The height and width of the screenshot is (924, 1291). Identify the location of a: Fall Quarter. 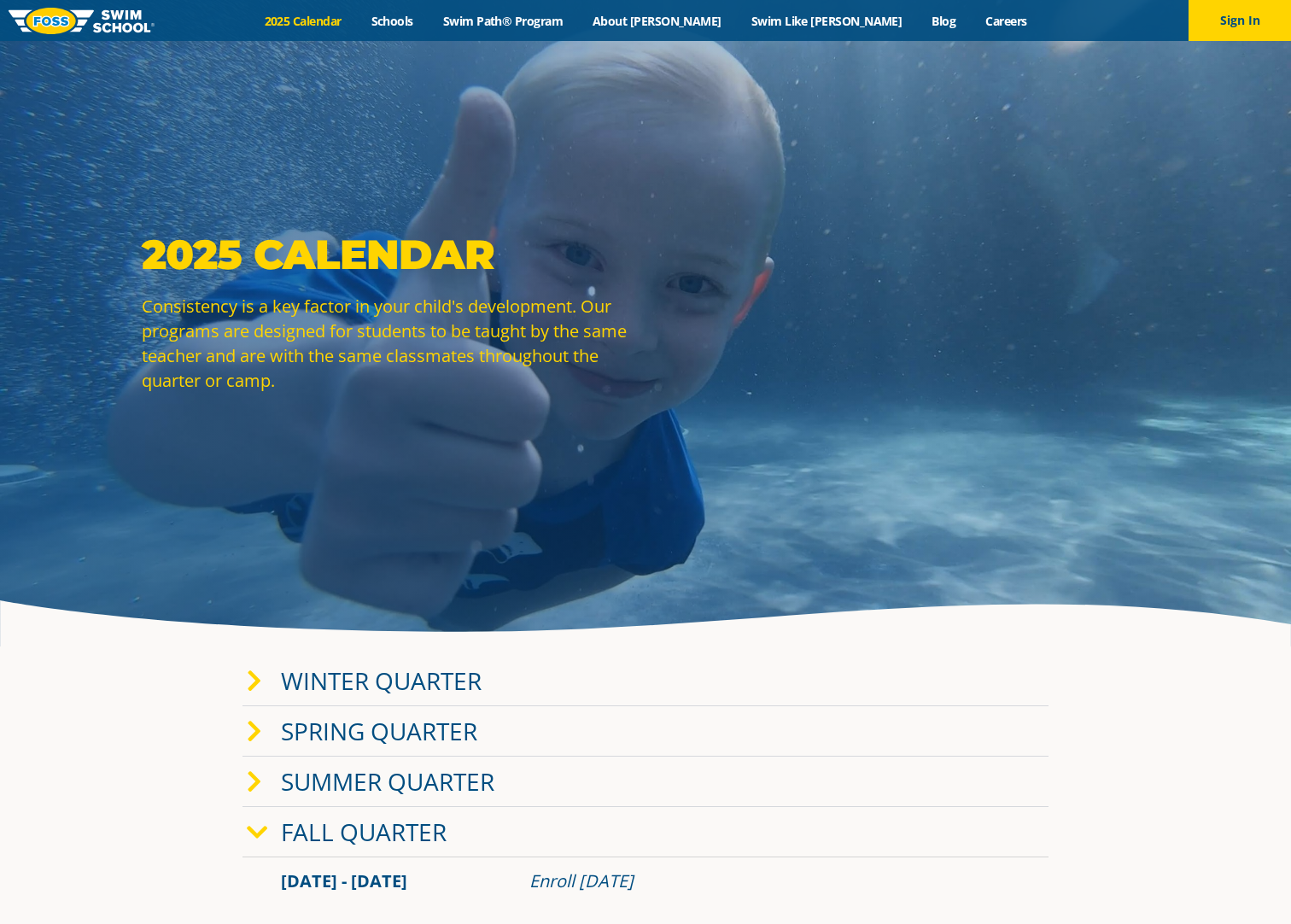
(364, 832).